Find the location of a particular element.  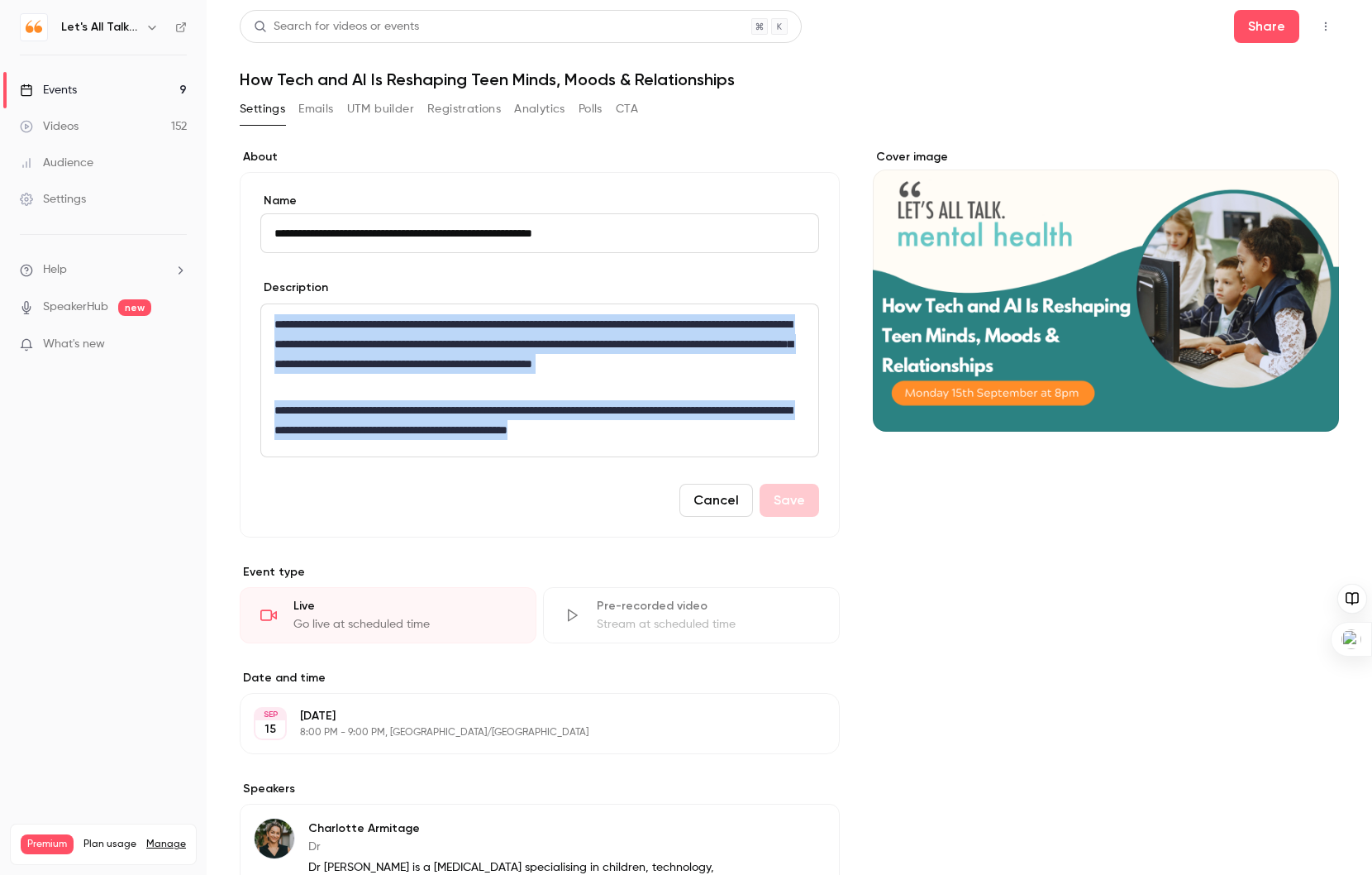

div: Search for videos or events is located at coordinates (337, 27).